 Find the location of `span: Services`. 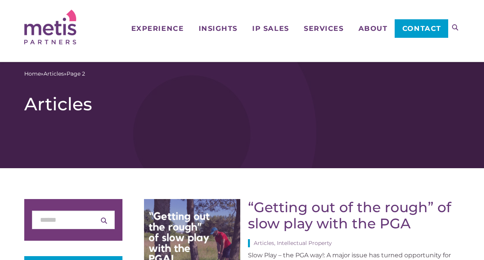

span: Services is located at coordinates (324, 29).